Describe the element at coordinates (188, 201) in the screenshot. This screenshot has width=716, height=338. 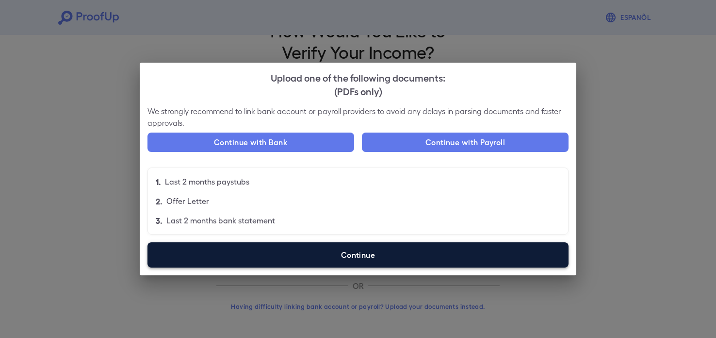
I see `p: Offer Letter` at that location.